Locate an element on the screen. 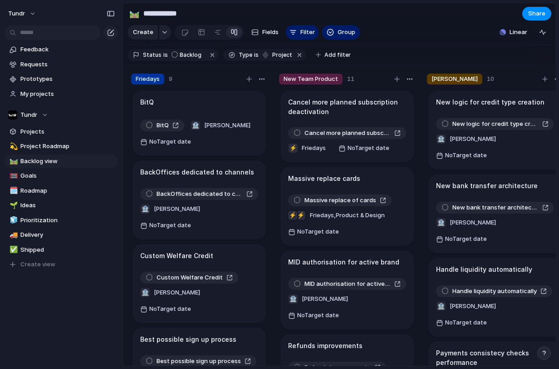 Image resolution: width=559 pixels, height=369 pixels. span: Handle liquidity automatically is located at coordinates (495, 291).